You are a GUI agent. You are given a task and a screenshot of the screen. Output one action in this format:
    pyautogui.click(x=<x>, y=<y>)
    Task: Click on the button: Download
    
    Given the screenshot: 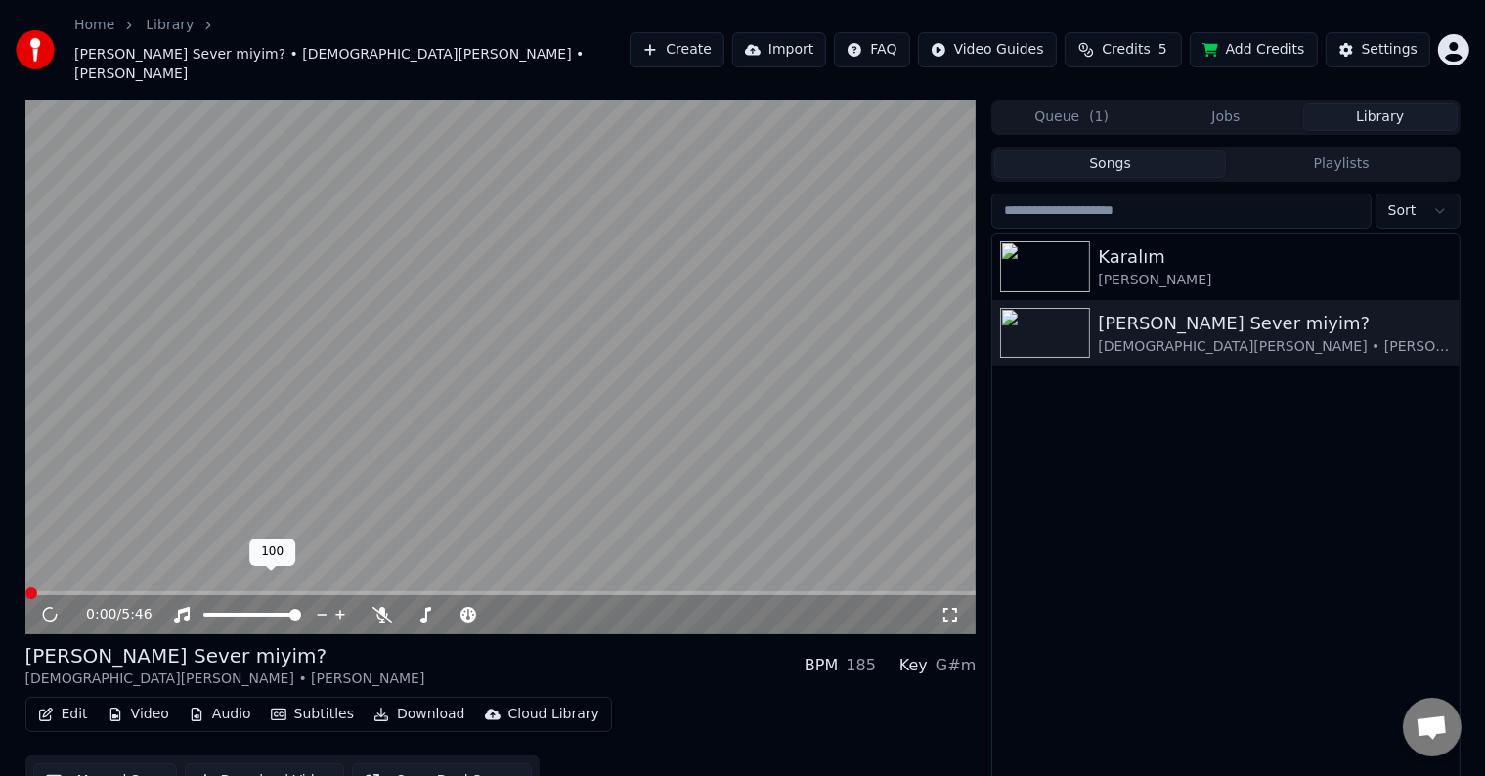 What is the action you would take?
    pyautogui.click(x=419, y=715)
    